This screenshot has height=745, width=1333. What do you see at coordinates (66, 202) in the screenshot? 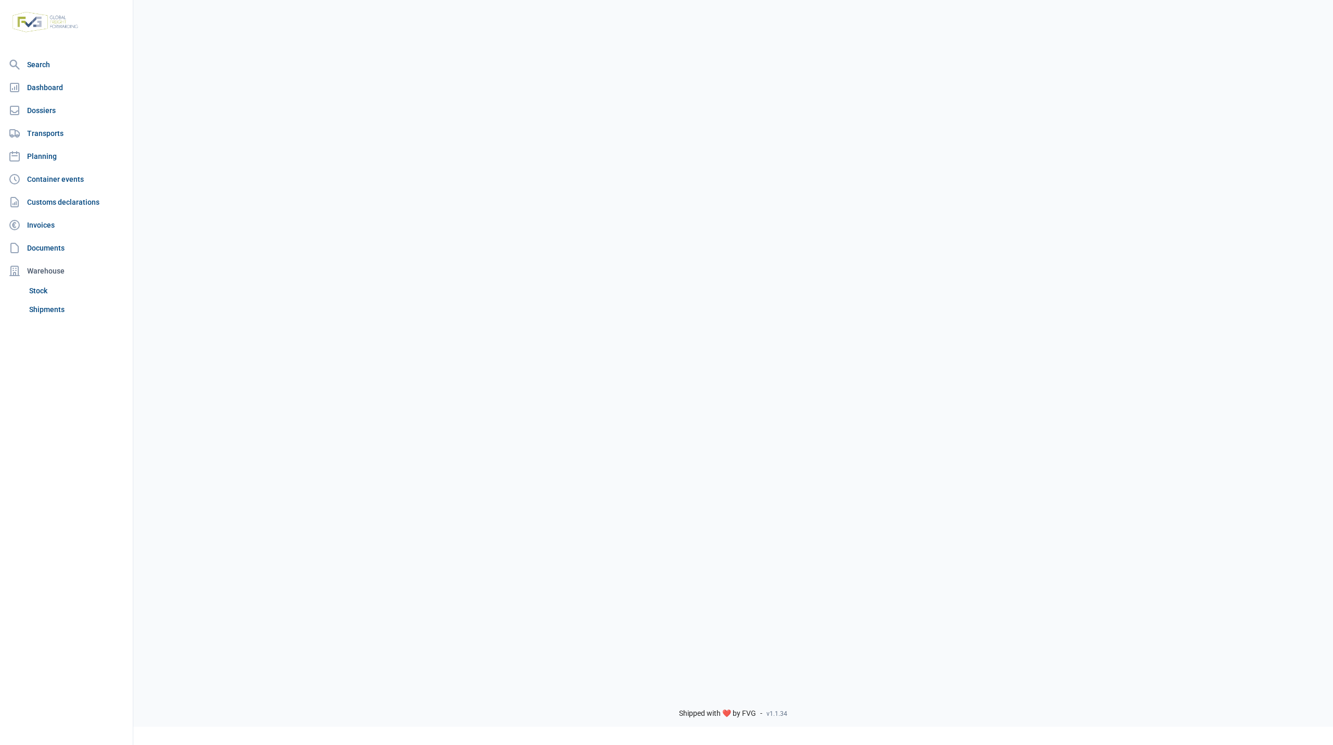
I see `a: Customs declarations` at bounding box center [66, 202].